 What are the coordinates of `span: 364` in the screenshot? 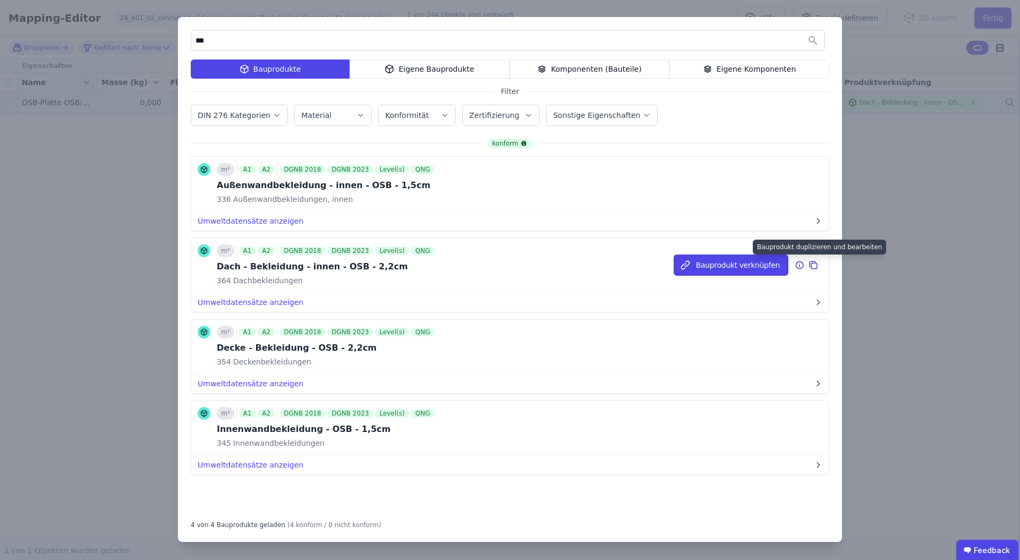 It's located at (224, 281).